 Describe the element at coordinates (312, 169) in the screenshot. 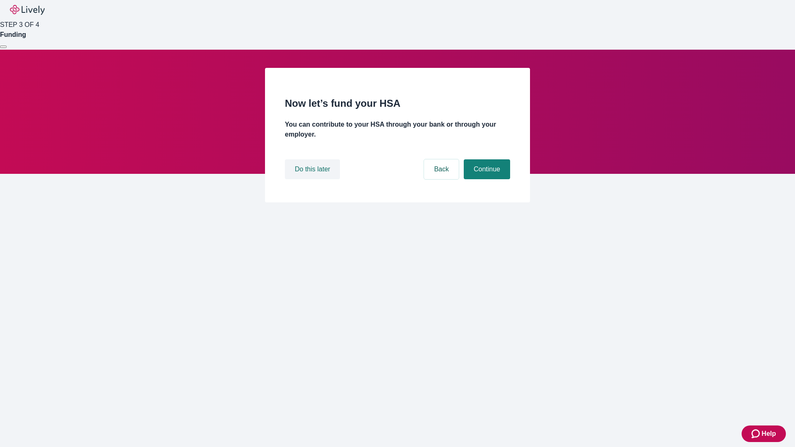

I see `button: Do this later` at that location.